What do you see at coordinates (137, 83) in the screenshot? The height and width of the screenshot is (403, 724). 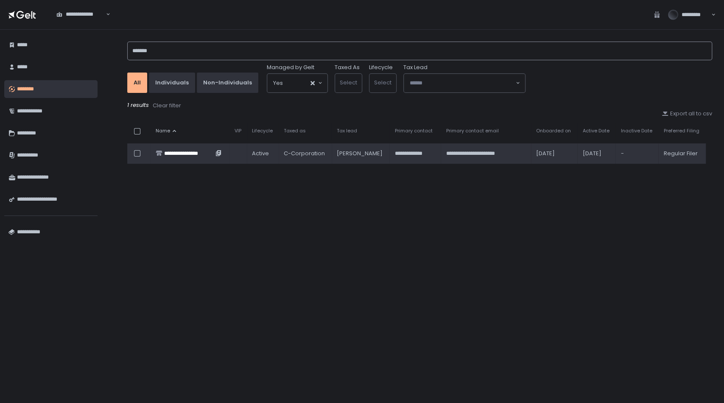 I see `button: All` at bounding box center [137, 83].